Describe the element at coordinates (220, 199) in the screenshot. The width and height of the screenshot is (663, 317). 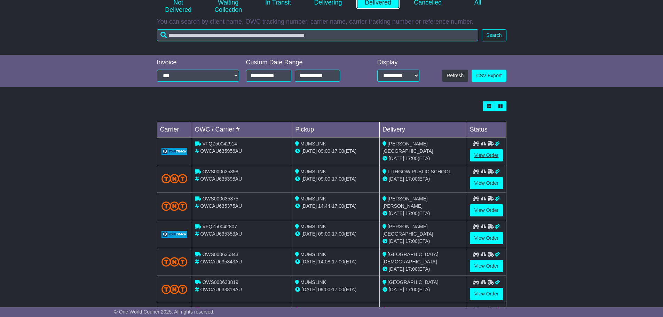
I see `span: OWS000635375` at that location.